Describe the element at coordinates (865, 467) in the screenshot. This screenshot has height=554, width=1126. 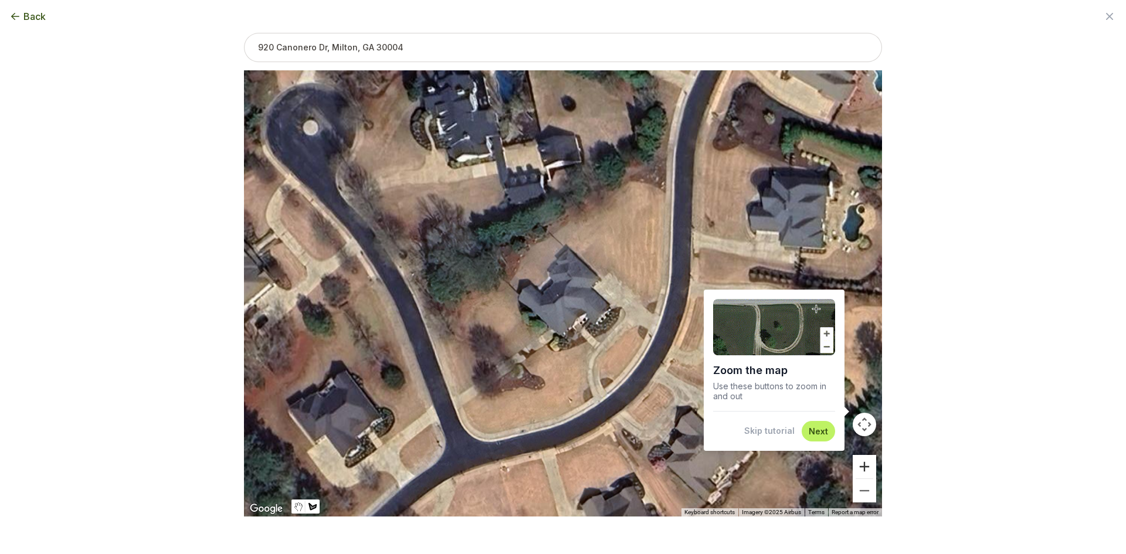
I see `button: Zoom in` at that location.